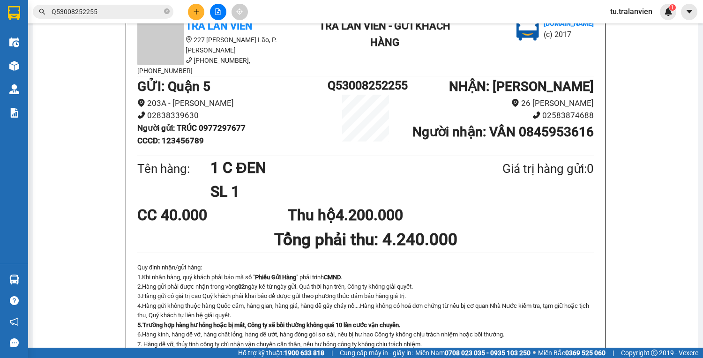 Image resolution: width=703 pixels, height=358 pixels. I want to click on div: Quy định nhận/gửi hàng :, so click(365, 306).